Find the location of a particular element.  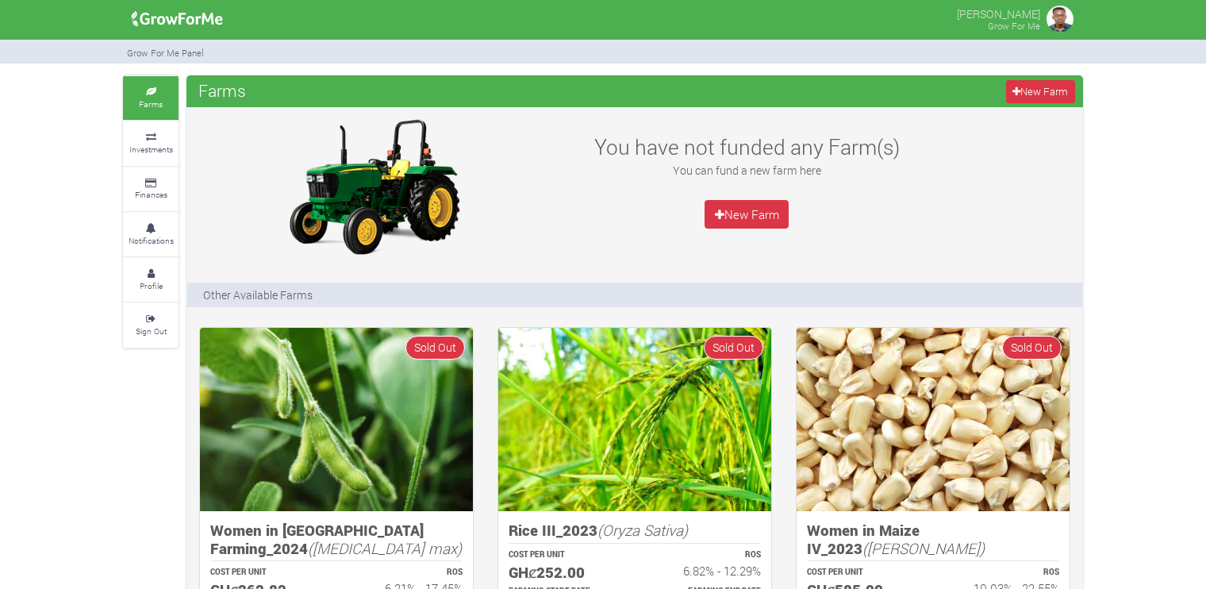

small: Notifications is located at coordinates (151, 240).